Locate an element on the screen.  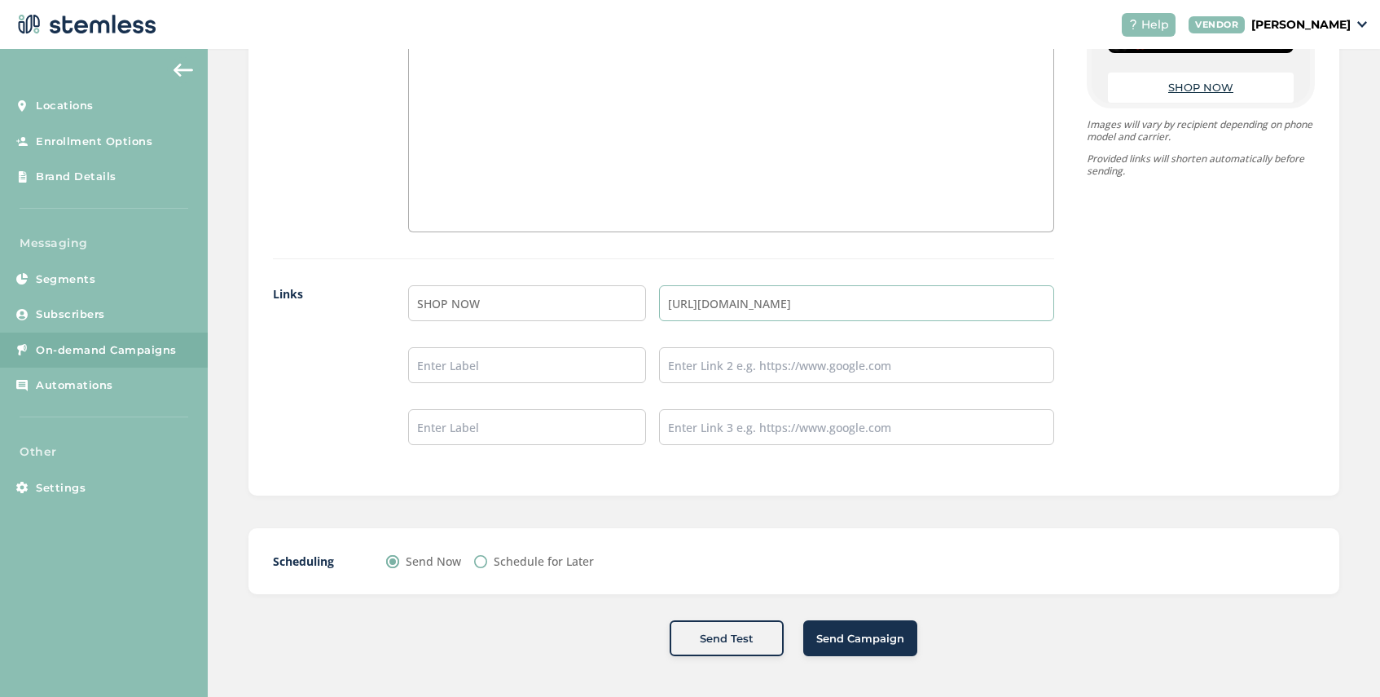
input: Enter Link 1 e.g. https://www.google.com is located at coordinates (856, 303).